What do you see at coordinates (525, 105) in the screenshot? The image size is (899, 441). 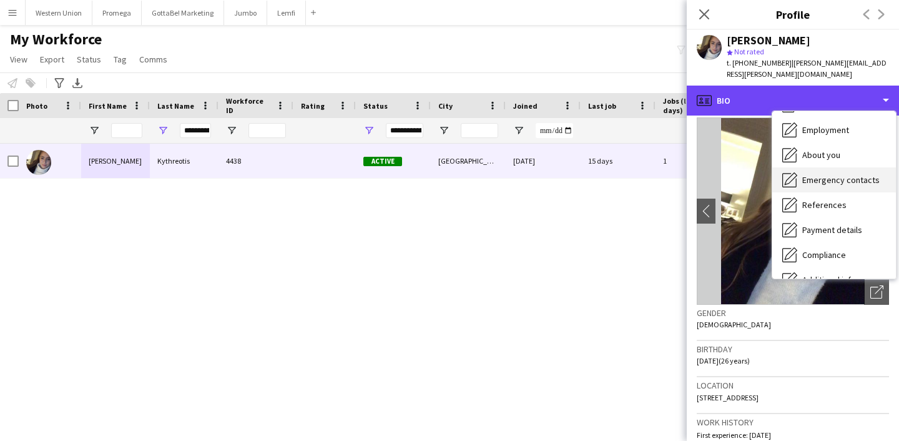 I see `span: Joined` at bounding box center [525, 105].